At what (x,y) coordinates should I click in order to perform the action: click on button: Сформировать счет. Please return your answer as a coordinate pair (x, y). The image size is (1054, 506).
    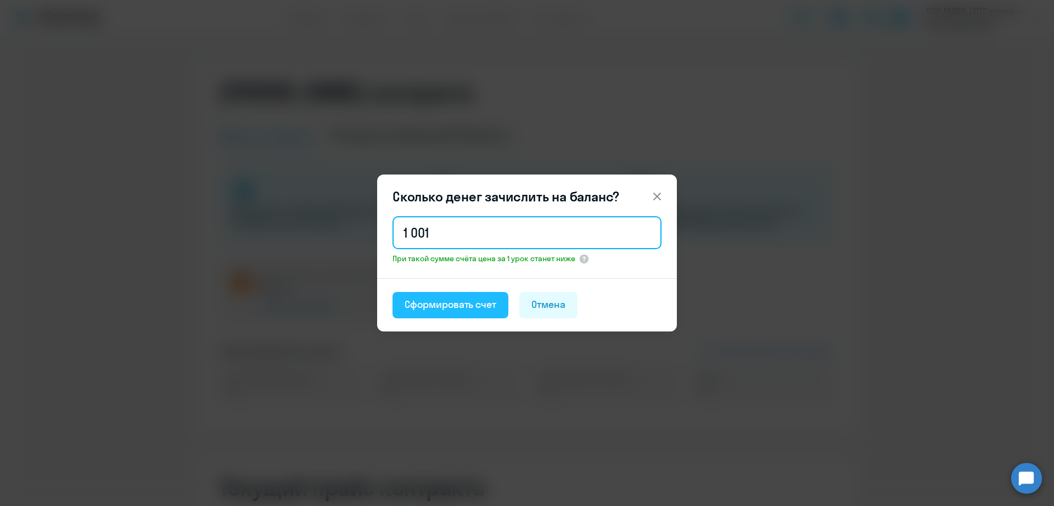
    Looking at the image, I should click on (450, 305).